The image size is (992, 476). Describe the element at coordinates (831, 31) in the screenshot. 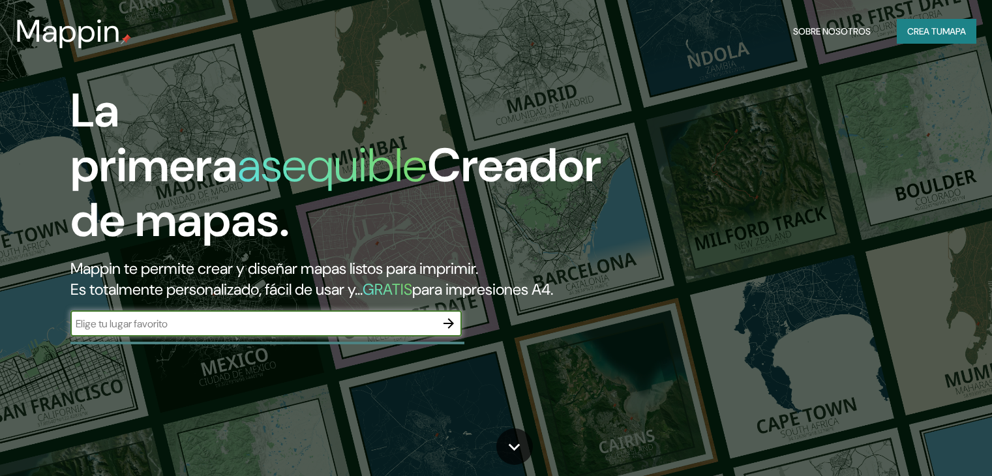

I see `font: Sobre nosotros` at that location.